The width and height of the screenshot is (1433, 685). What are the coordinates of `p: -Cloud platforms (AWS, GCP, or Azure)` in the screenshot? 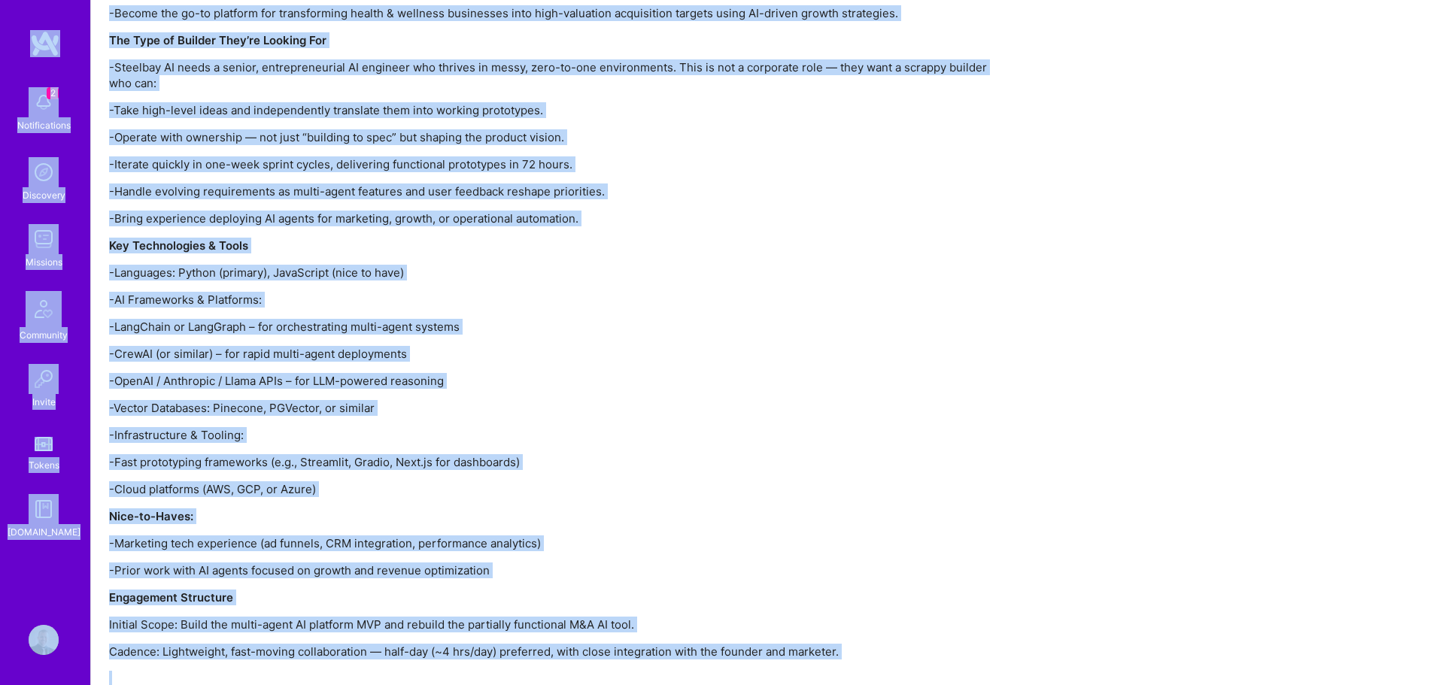 It's located at (560, 489).